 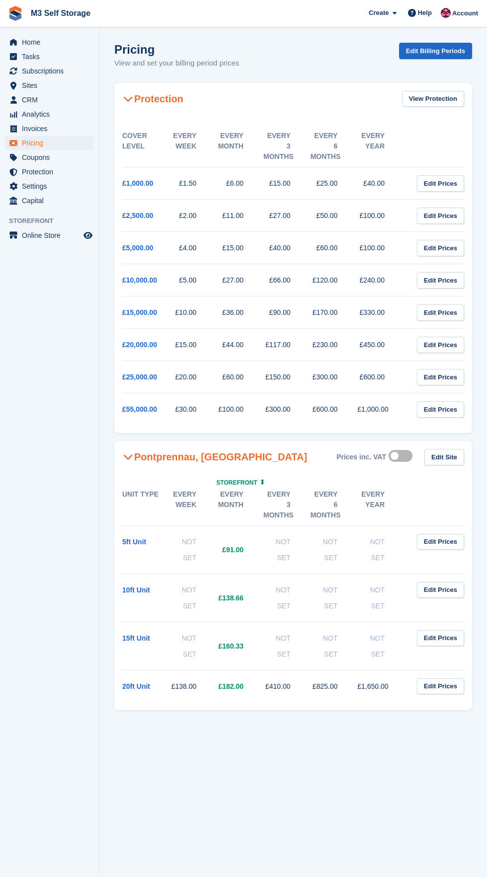 I want to click on span: Account, so click(x=465, y=13).